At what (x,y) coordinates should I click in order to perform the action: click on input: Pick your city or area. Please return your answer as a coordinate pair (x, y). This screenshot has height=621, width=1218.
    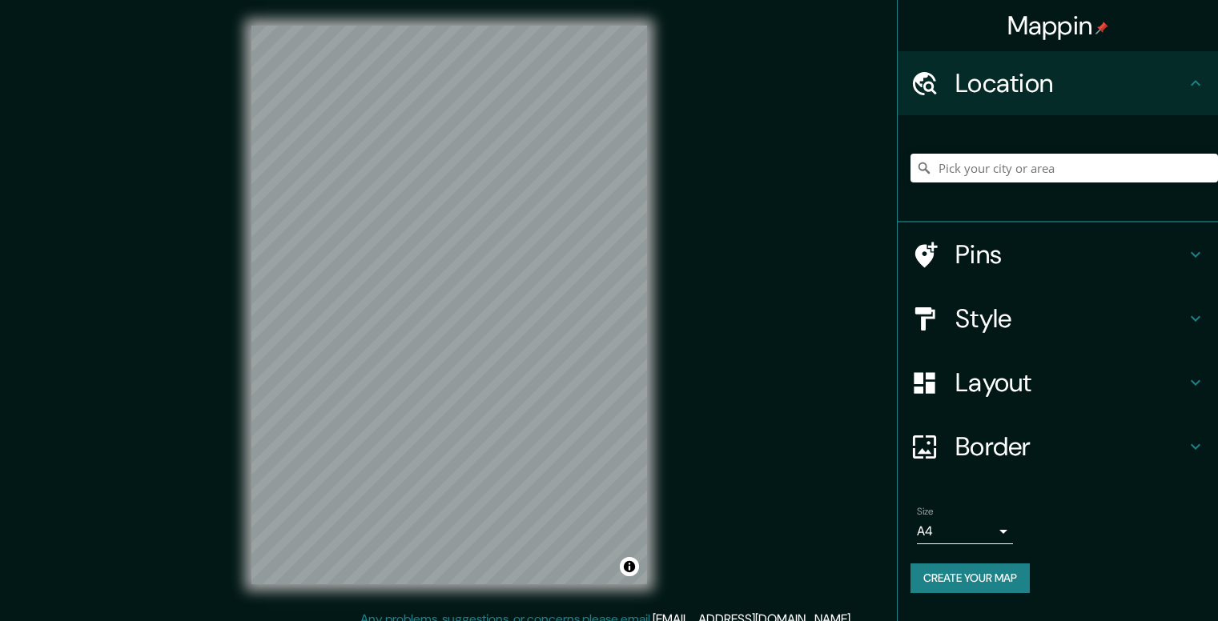
    Looking at the image, I should click on (1064, 168).